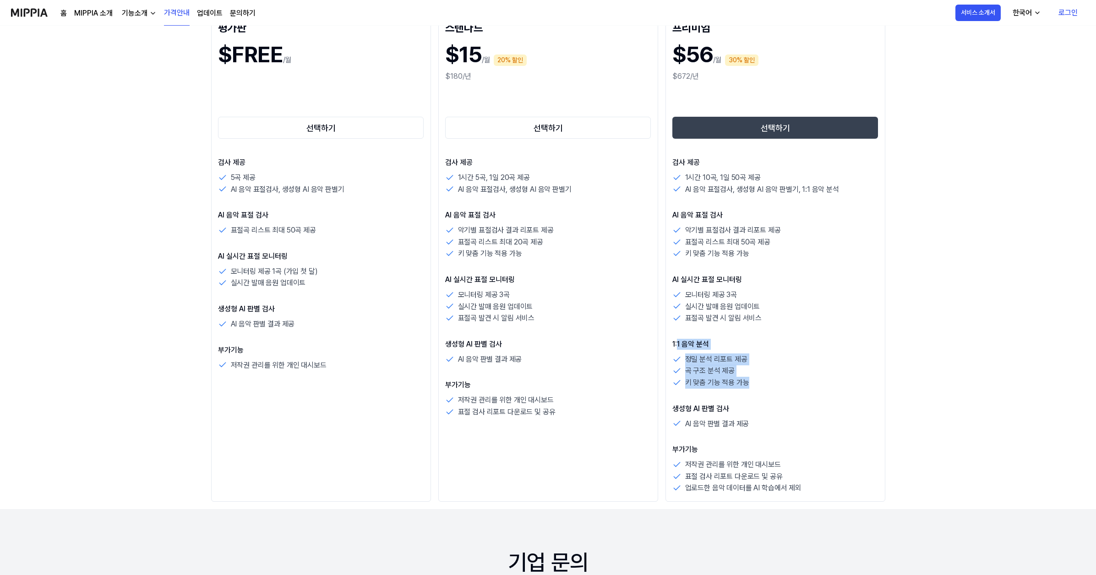 The width and height of the screenshot is (1096, 575). What do you see at coordinates (138, 13) in the screenshot?
I see `button: 기능소개` at bounding box center [138, 13].